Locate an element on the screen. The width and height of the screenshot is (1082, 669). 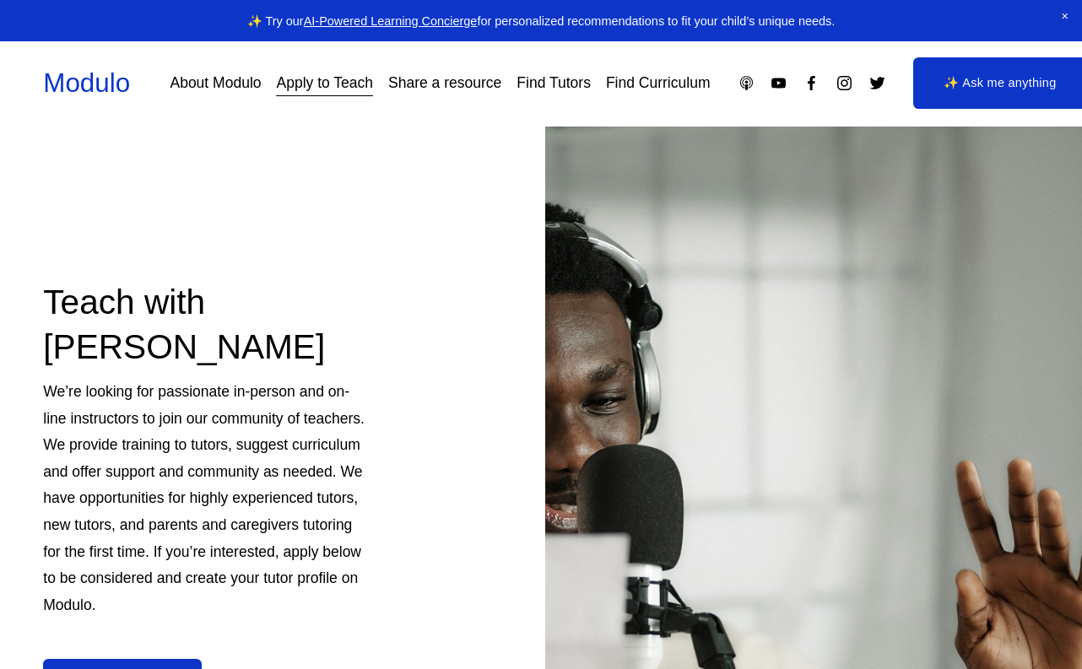
a: YouTube is located at coordinates (778, 83).